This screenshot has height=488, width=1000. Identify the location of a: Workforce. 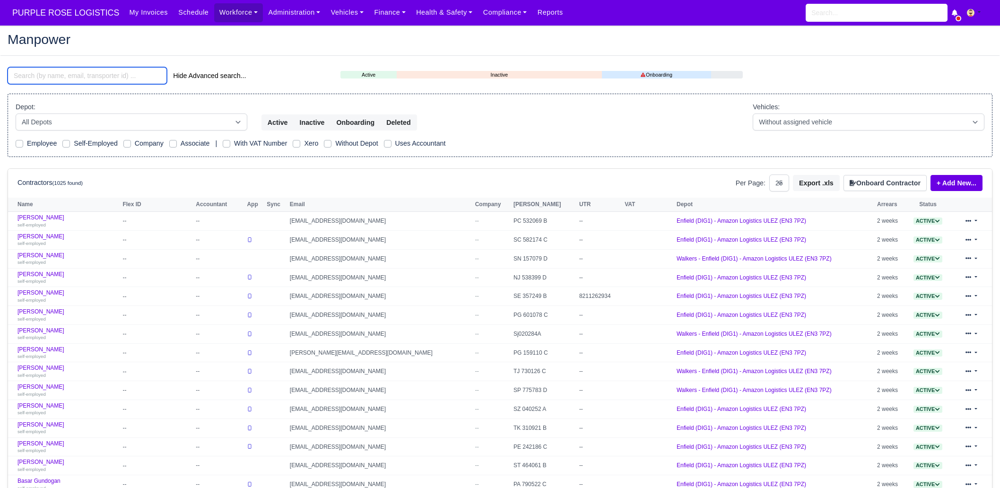
(239, 12).